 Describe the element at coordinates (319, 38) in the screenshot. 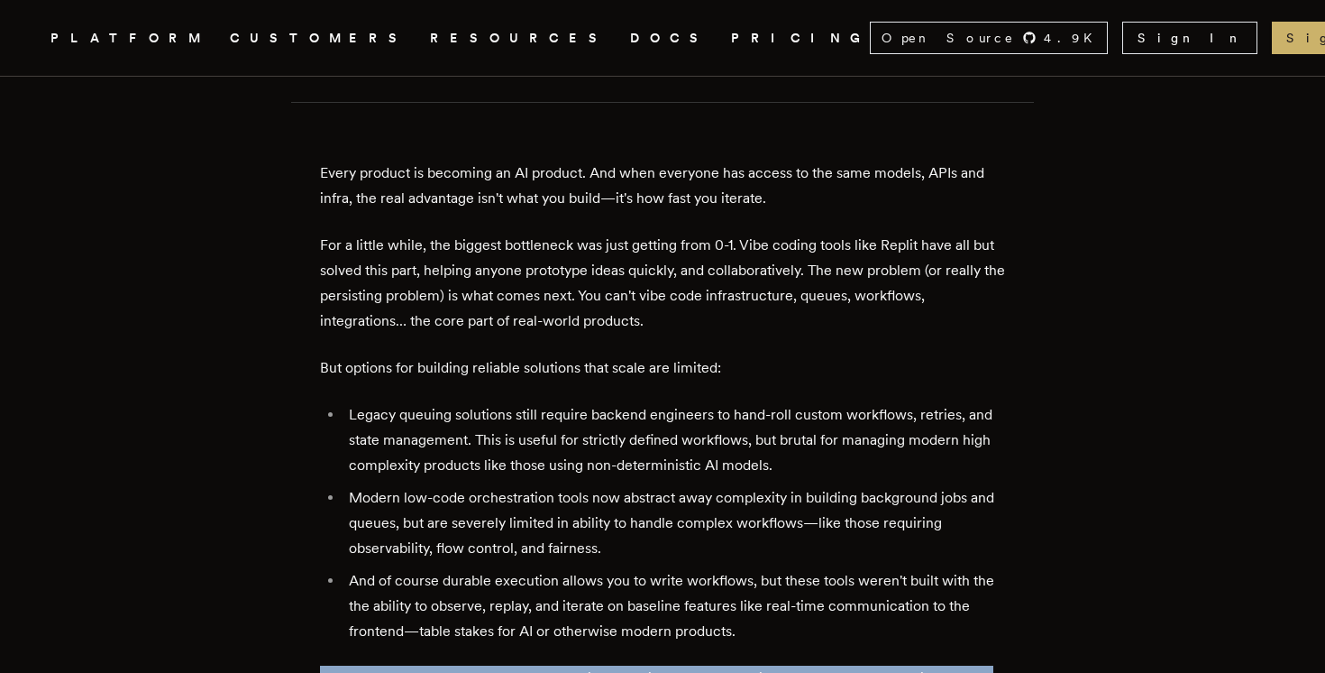

I see `a: CUSTOMERS` at that location.